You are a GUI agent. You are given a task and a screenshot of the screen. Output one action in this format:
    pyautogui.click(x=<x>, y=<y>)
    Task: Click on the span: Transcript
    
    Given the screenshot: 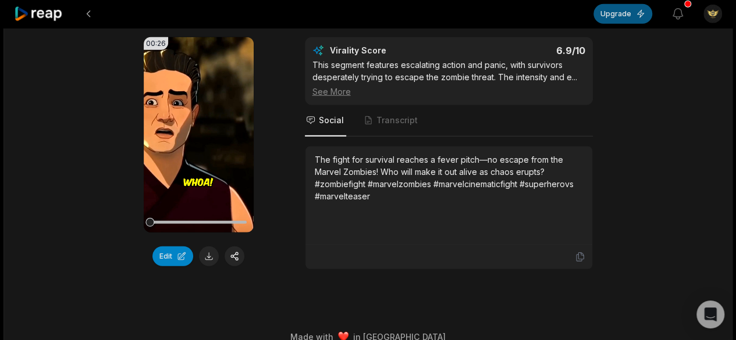 What is the action you would take?
    pyautogui.click(x=397, y=120)
    